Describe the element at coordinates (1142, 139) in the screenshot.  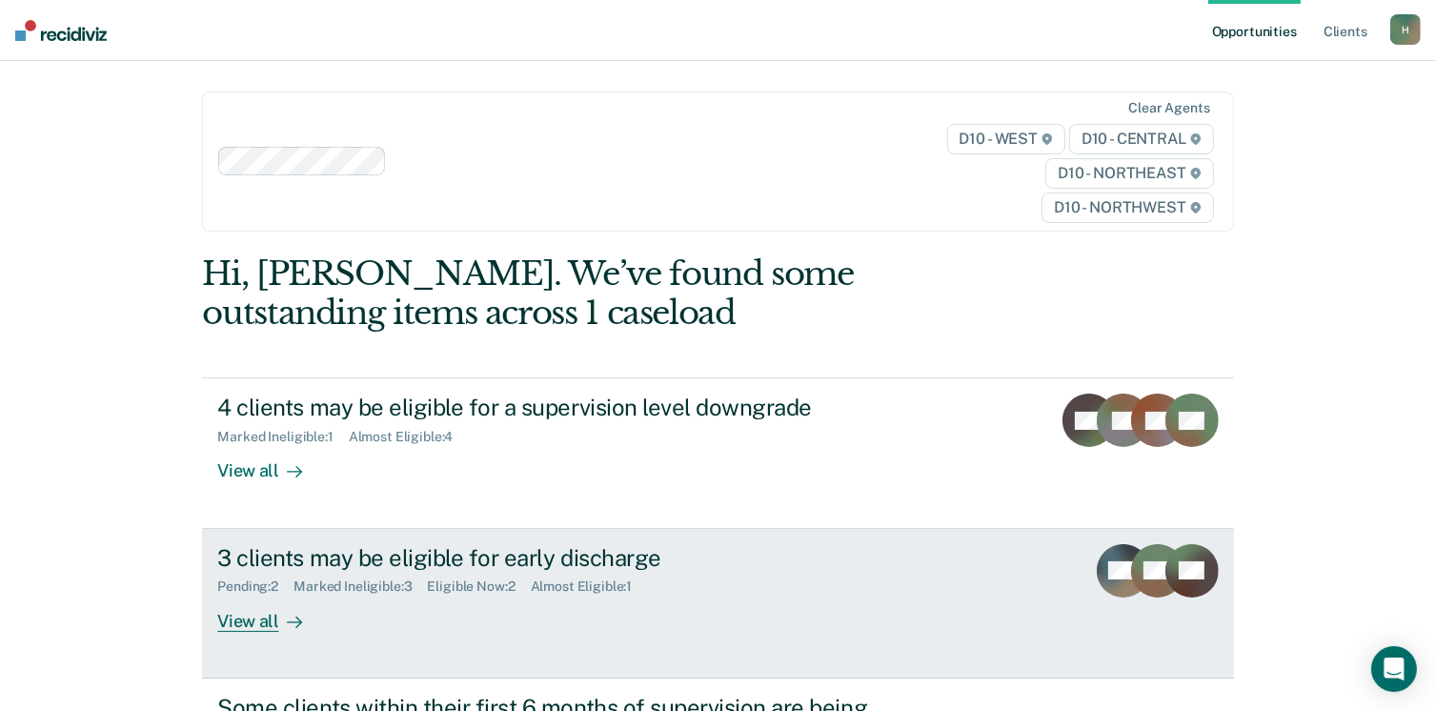
I see `span: D10 - CENTRAL` at that location.